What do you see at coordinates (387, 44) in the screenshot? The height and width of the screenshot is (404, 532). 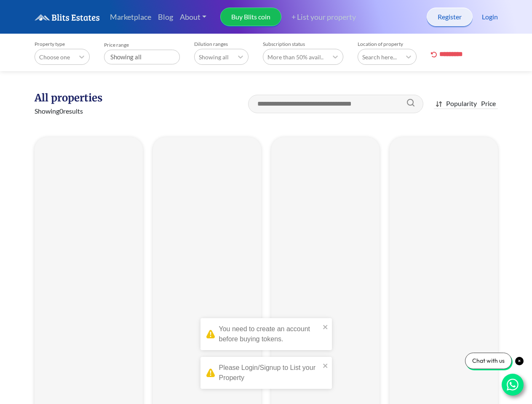 I see `label: Location of property` at bounding box center [387, 44].